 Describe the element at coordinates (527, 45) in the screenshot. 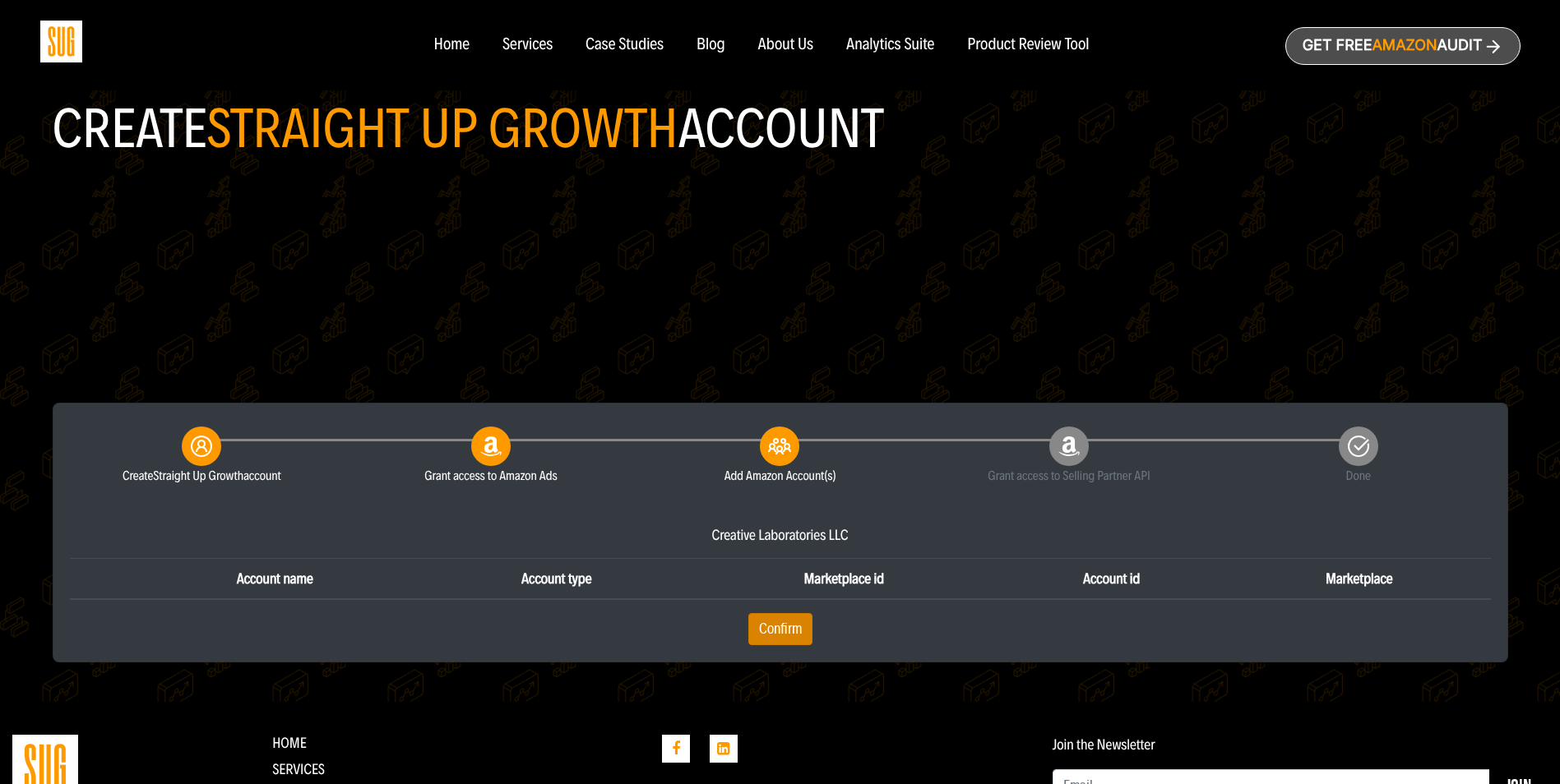

I see `div: Services` at that location.